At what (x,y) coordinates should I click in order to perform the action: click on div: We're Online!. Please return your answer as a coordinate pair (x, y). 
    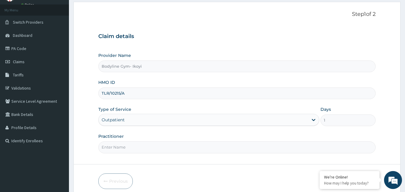
    Looking at the image, I should click on (350, 177).